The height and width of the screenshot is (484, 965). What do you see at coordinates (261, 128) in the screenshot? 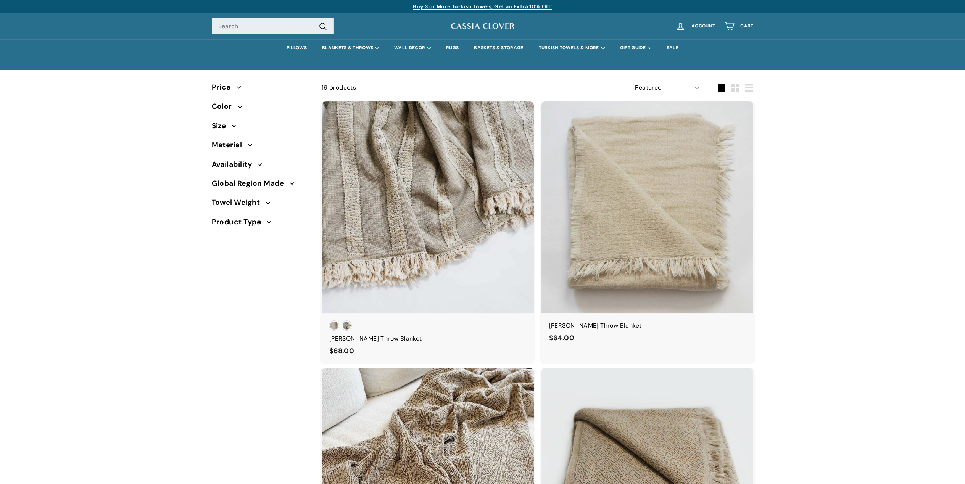
I see `button: Size` at bounding box center [261, 128].